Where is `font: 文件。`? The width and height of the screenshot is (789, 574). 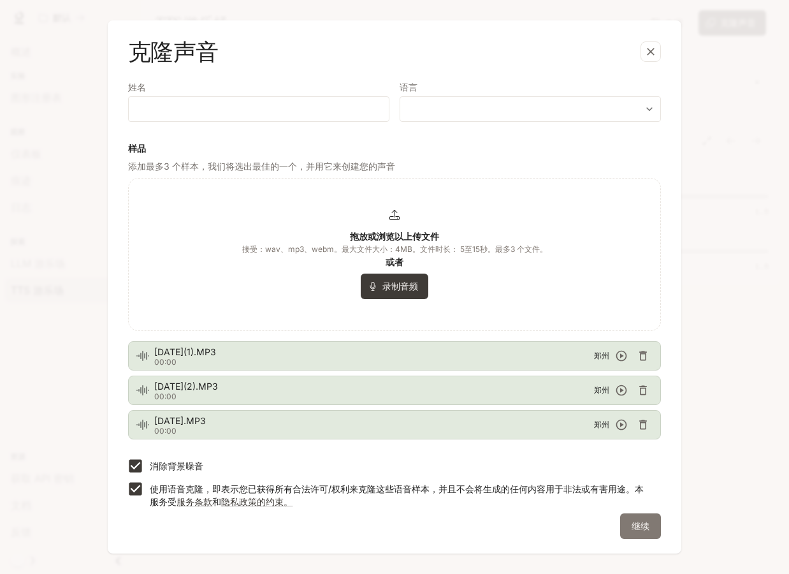
font: 文件。 is located at coordinates (536, 249).